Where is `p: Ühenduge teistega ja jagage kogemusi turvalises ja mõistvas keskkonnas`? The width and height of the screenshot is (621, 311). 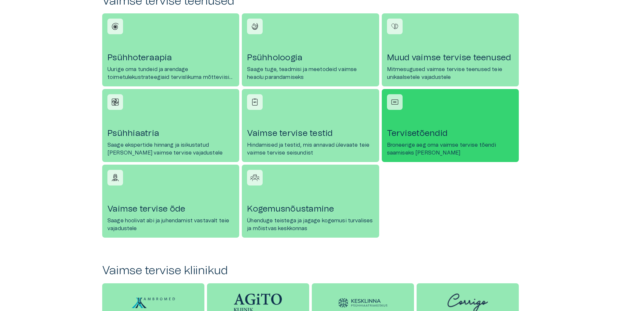 p: Ühenduge teistega ja jagage kogemusi turvalises ja mõistvas keskkonnas is located at coordinates (310, 224).